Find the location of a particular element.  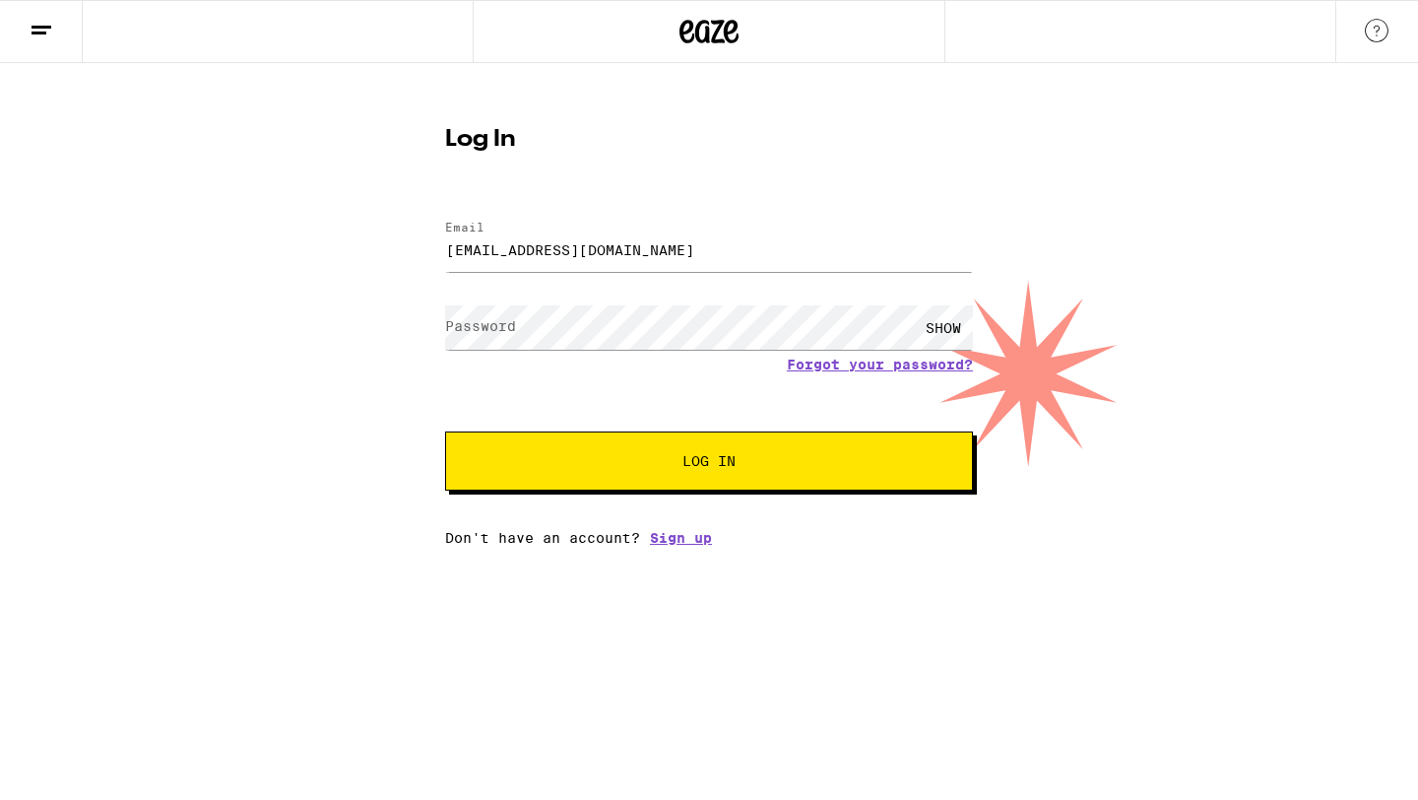

span: Log In is located at coordinates (709, 461).